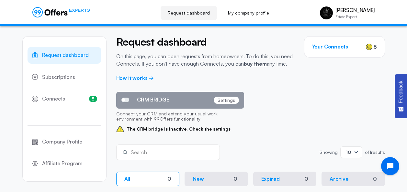 The height and width of the screenshot is (192, 407). I want to click on span: Affiliate Program, so click(62, 164).